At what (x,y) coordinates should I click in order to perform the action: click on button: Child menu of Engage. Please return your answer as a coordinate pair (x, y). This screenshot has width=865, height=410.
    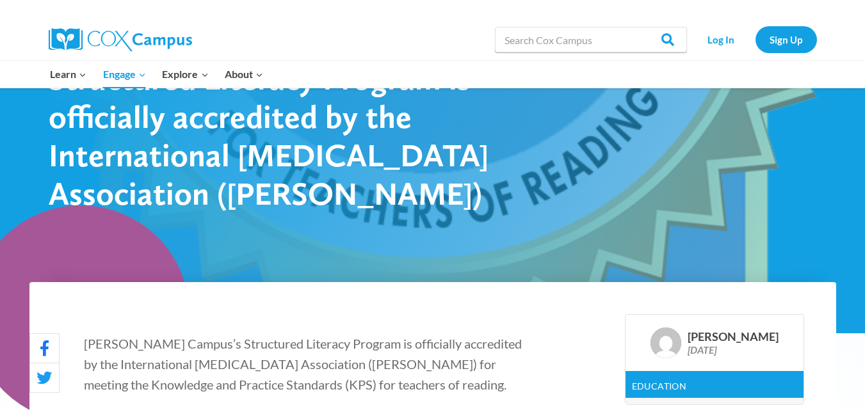
    Looking at the image, I should click on (124, 74).